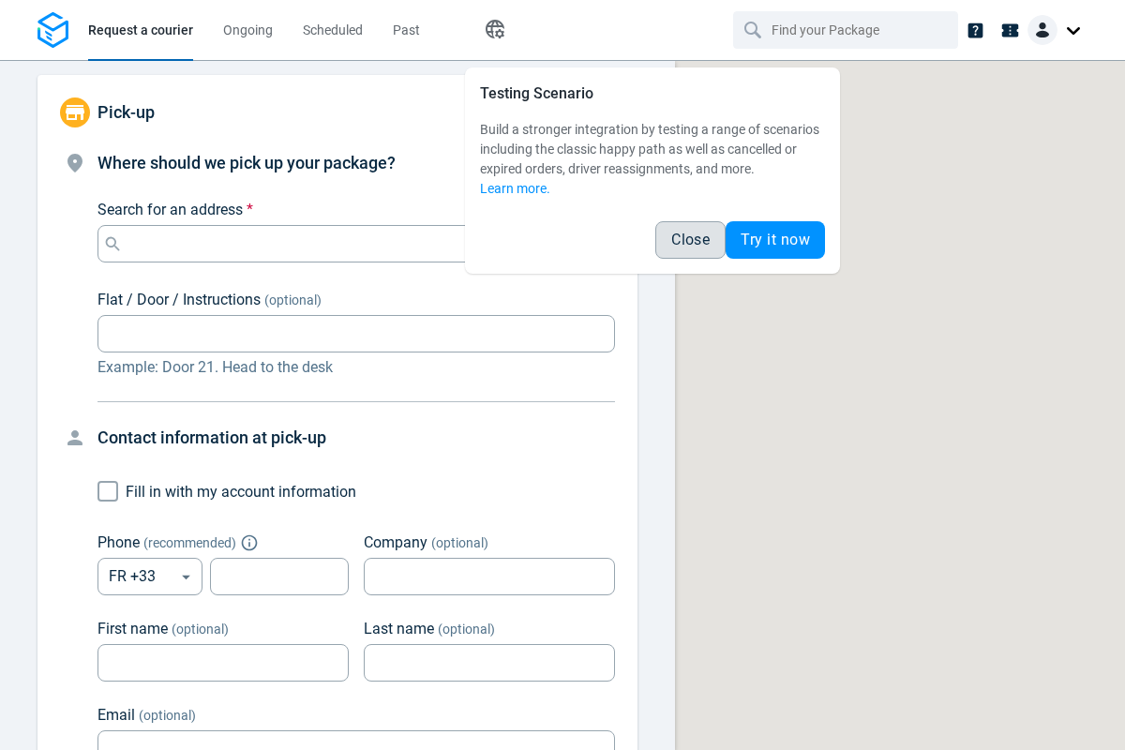 This screenshot has height=750, width=1125. I want to click on span: Build a stronger integration by testing a range of scenarios including the classic happy path as ..., so click(649, 149).